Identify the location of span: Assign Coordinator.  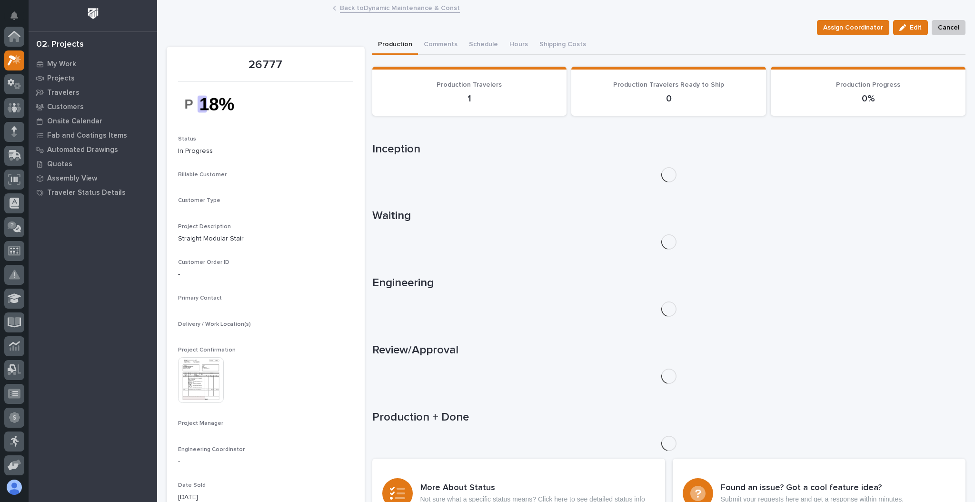
(854, 28).